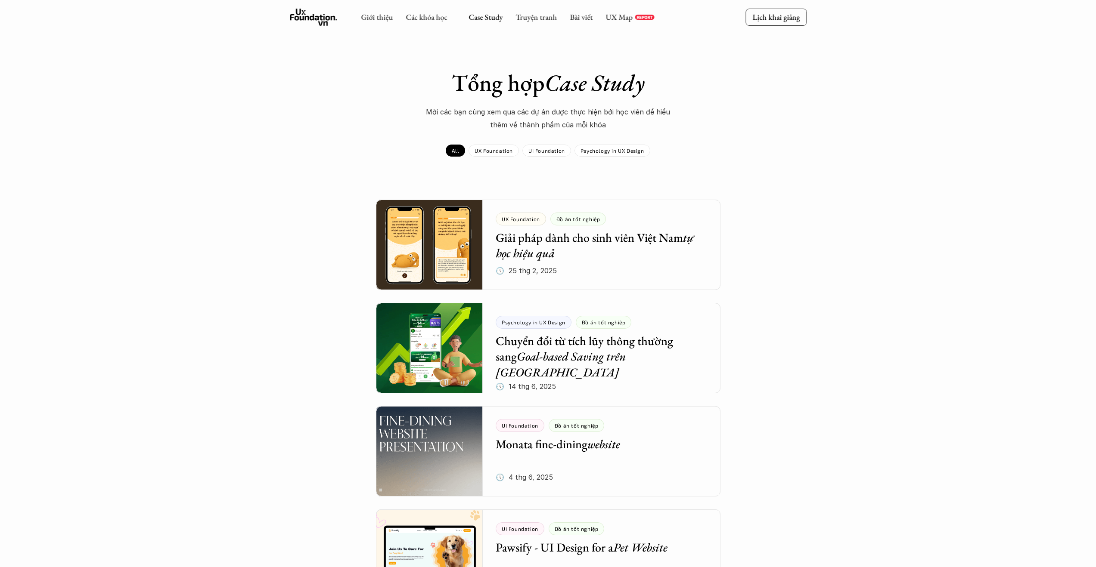 This screenshot has height=567, width=1096. Describe the element at coordinates (619, 17) in the screenshot. I see `a: UX Map` at that location.